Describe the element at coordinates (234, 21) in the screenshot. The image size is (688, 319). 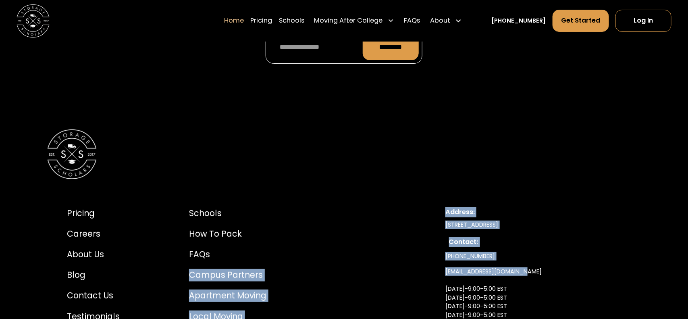
I see `a: Home` at that location.